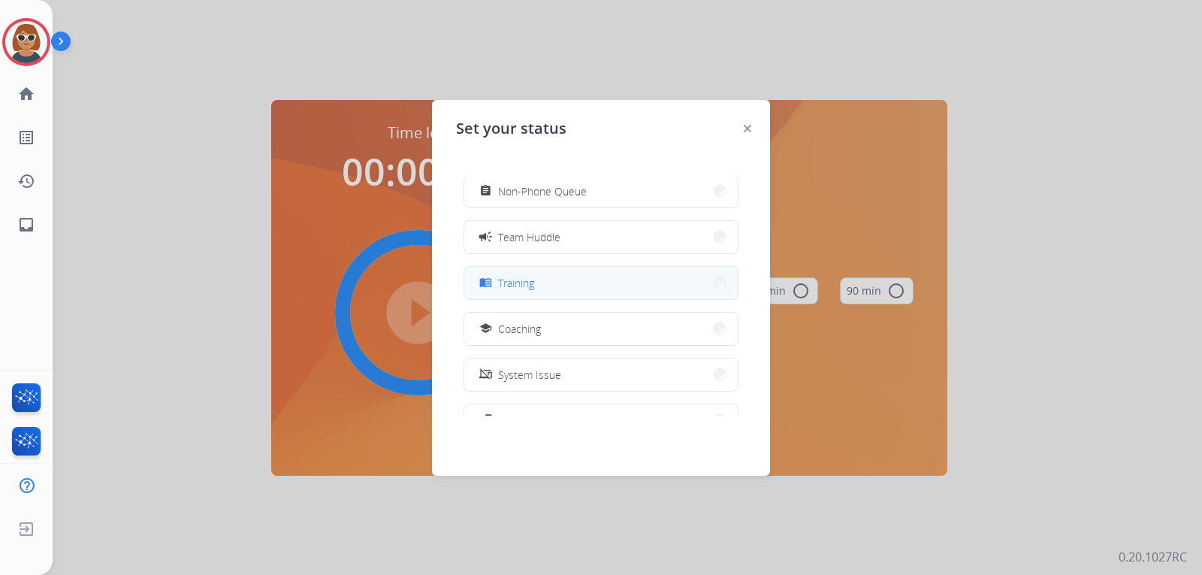 This screenshot has width=1202, height=575. What do you see at coordinates (485, 283) in the screenshot?
I see `mat-icon: menu_book` at bounding box center [485, 283].